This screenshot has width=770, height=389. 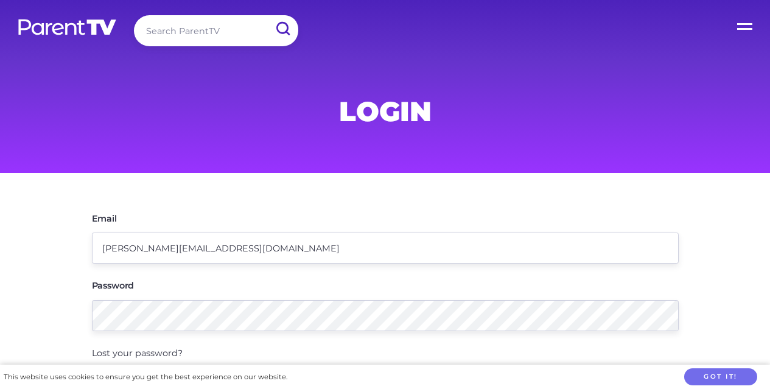 I want to click on button: Got it!, so click(x=720, y=377).